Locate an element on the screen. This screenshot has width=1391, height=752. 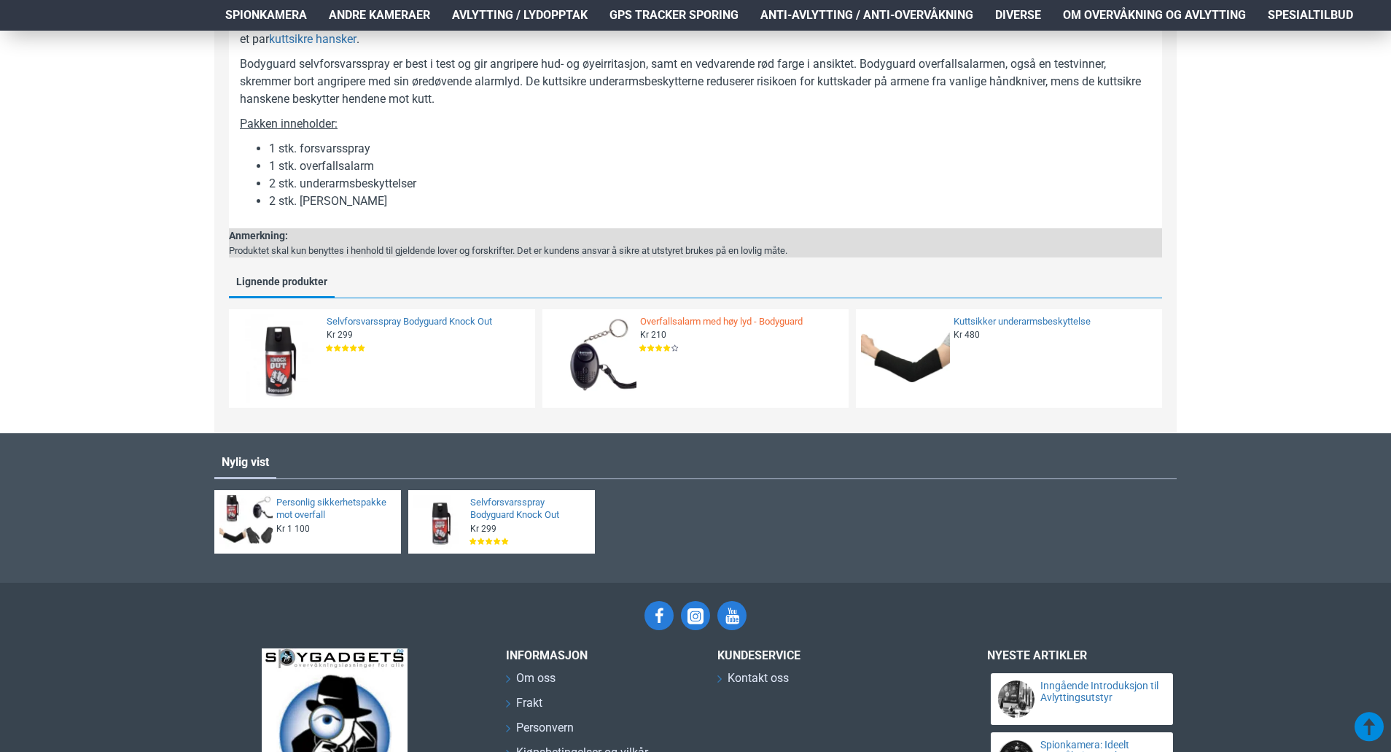
span: Kontakt oss is located at coordinates (758, 678).